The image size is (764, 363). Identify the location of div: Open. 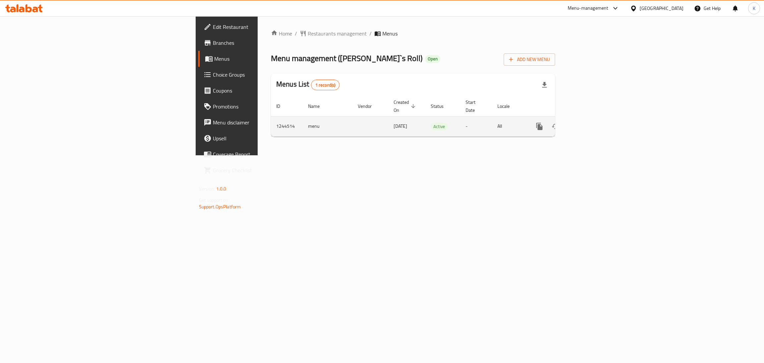
(433, 59).